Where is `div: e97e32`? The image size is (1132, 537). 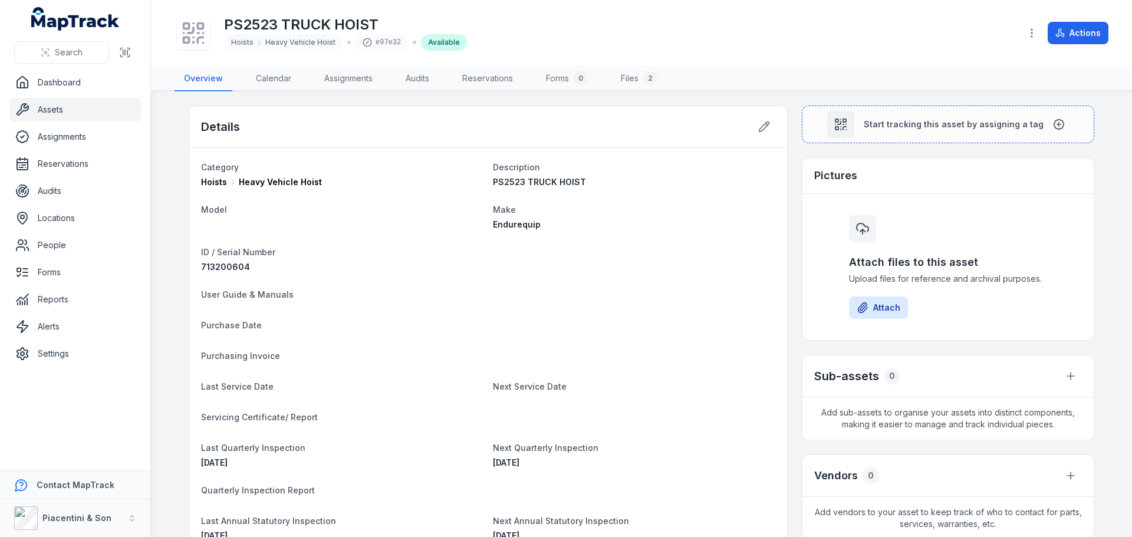
div: e97e32 is located at coordinates (381, 42).